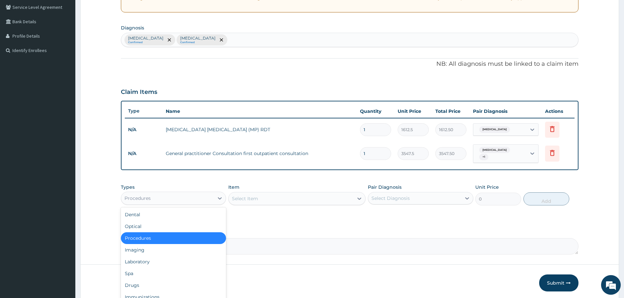 The height and width of the screenshot is (298, 624). I want to click on h3: Claim Items, so click(139, 92).